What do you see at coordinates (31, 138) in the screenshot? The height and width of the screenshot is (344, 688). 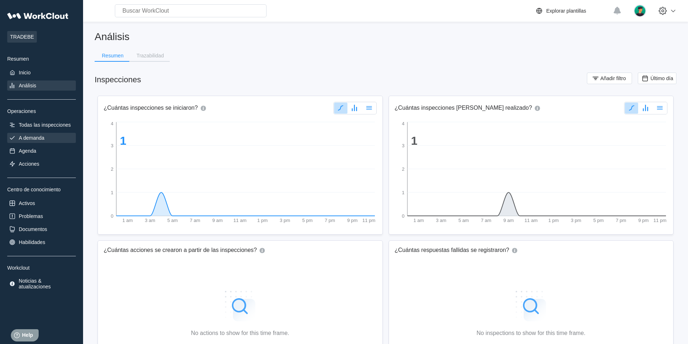 I see `div: A demanda` at bounding box center [31, 138].